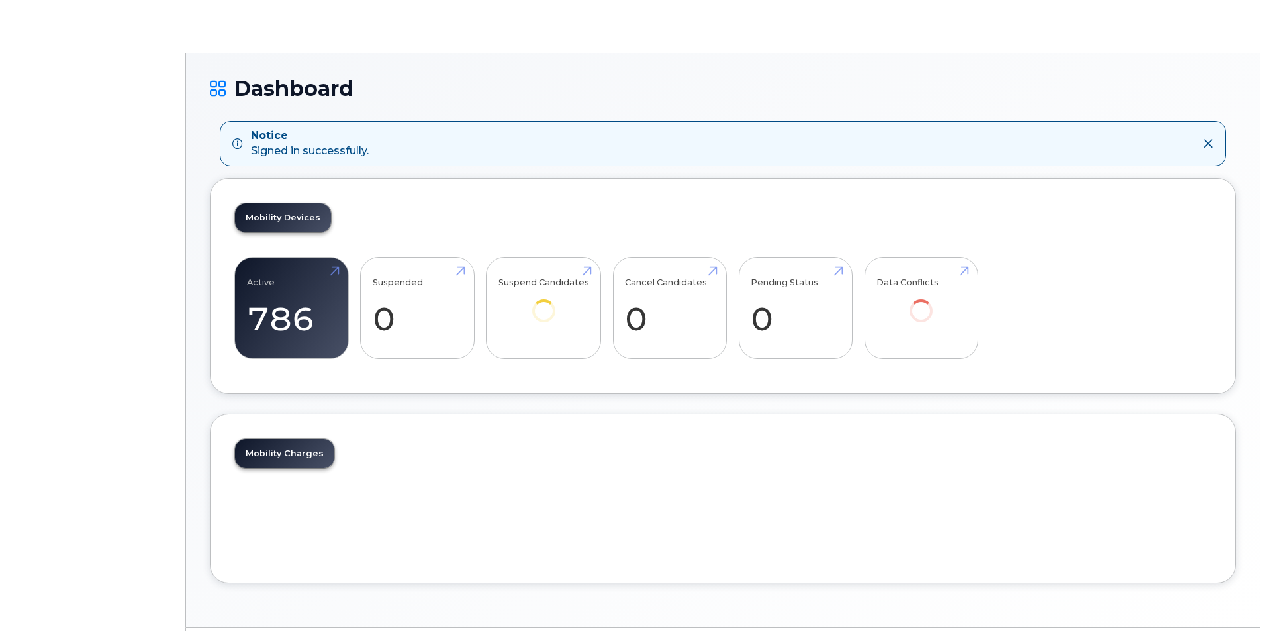 The width and height of the screenshot is (1267, 631). Describe the element at coordinates (543, 302) in the screenshot. I see `a: Suspend Candidates` at that location.